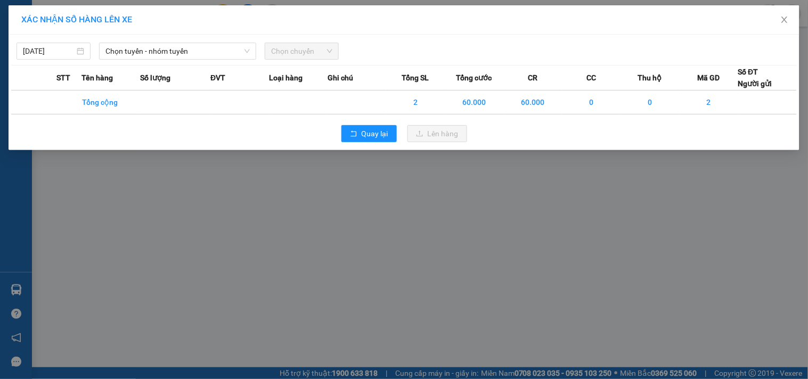 The width and height of the screenshot is (808, 379). I want to click on span: ĐVT, so click(218, 78).